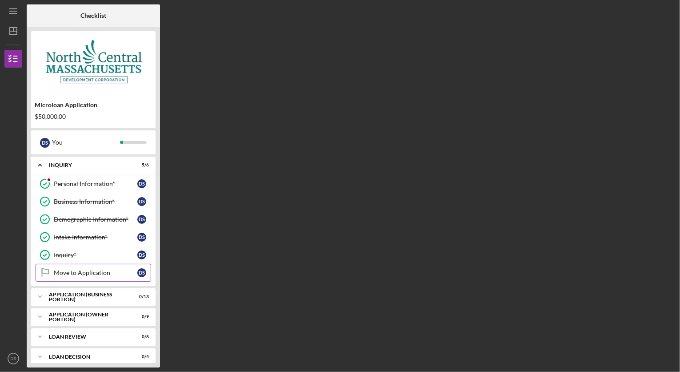  I want to click on div: 0 / 13, so click(141, 297).